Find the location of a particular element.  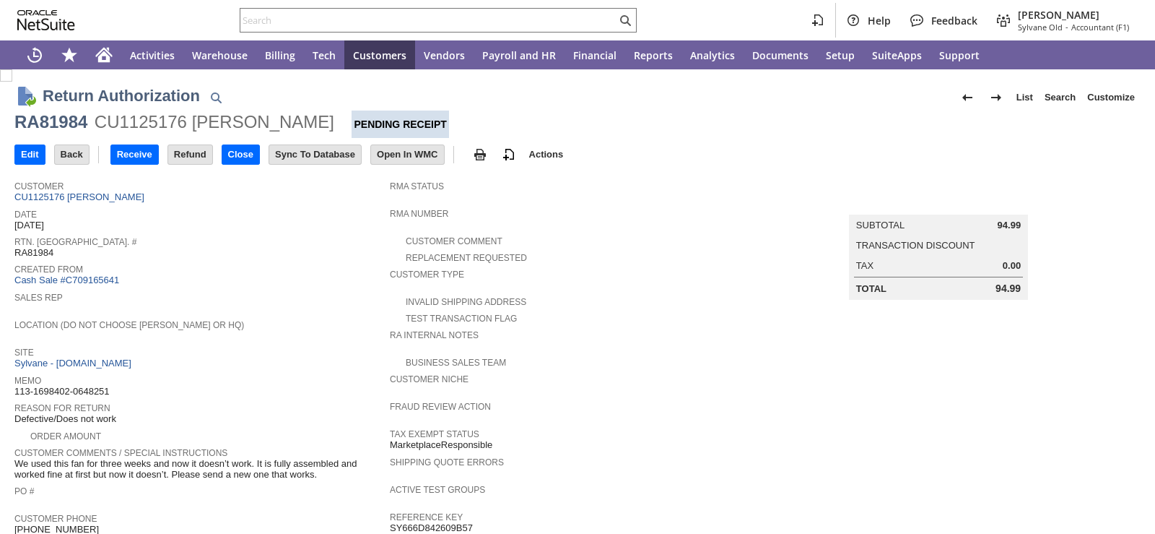

input: Refund is located at coordinates (190, 155).